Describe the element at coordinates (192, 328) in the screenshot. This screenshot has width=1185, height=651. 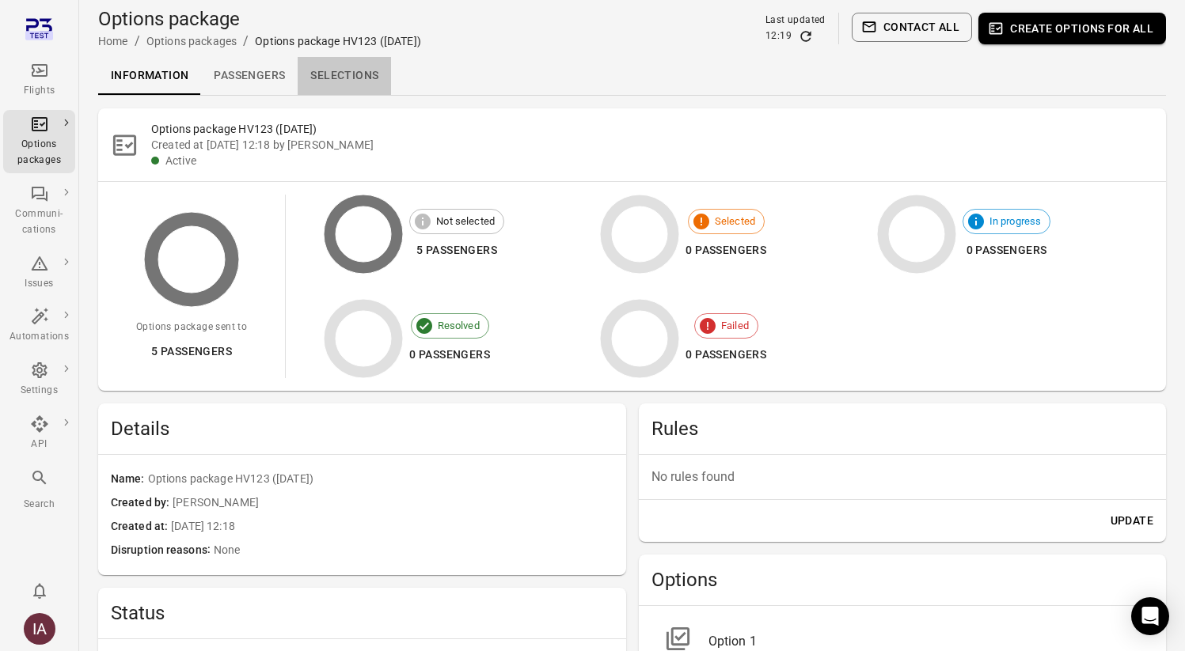
I see `div: Options package sent to` at that location.